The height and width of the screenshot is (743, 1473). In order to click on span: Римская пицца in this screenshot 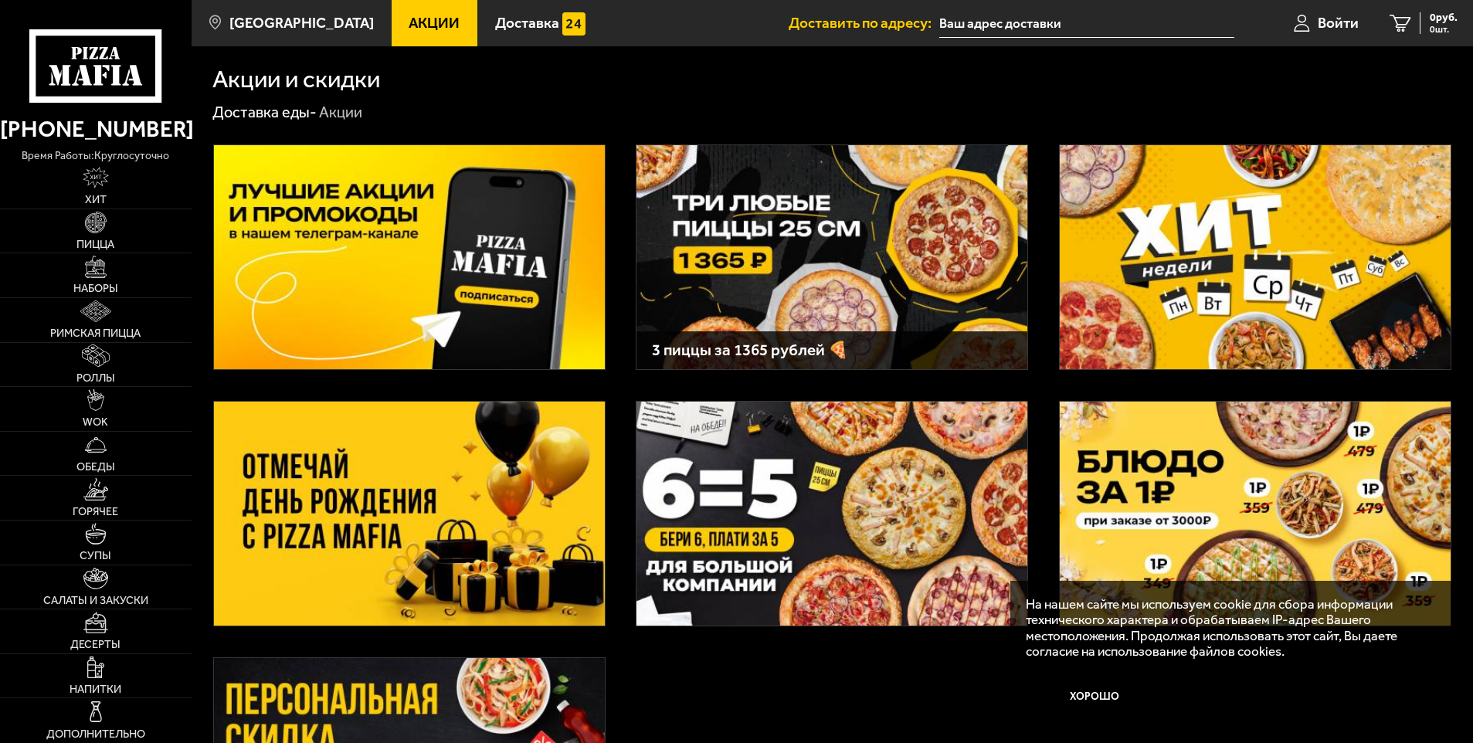, I will do `click(95, 334)`.